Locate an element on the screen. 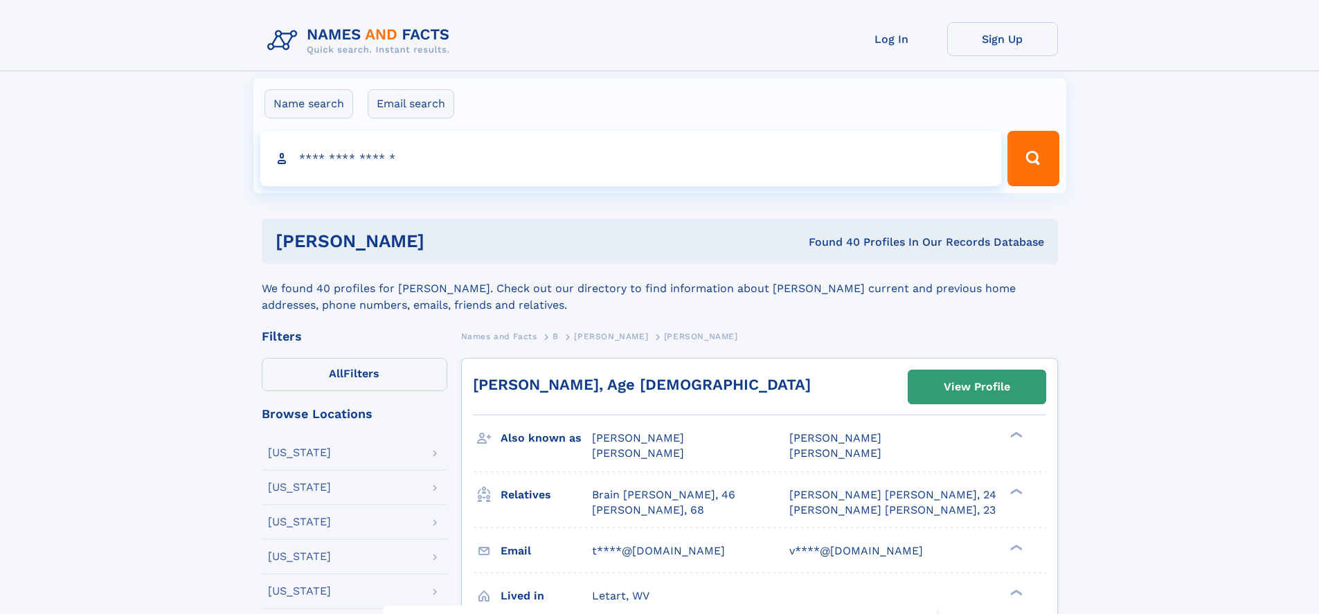 The width and height of the screenshot is (1319, 614). div: View Profile is located at coordinates (977, 387).